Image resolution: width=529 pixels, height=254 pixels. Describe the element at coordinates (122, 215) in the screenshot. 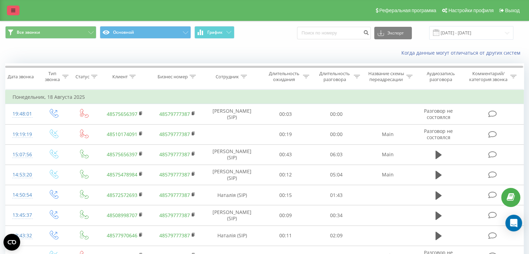

I see `a: 48508998707` at that location.